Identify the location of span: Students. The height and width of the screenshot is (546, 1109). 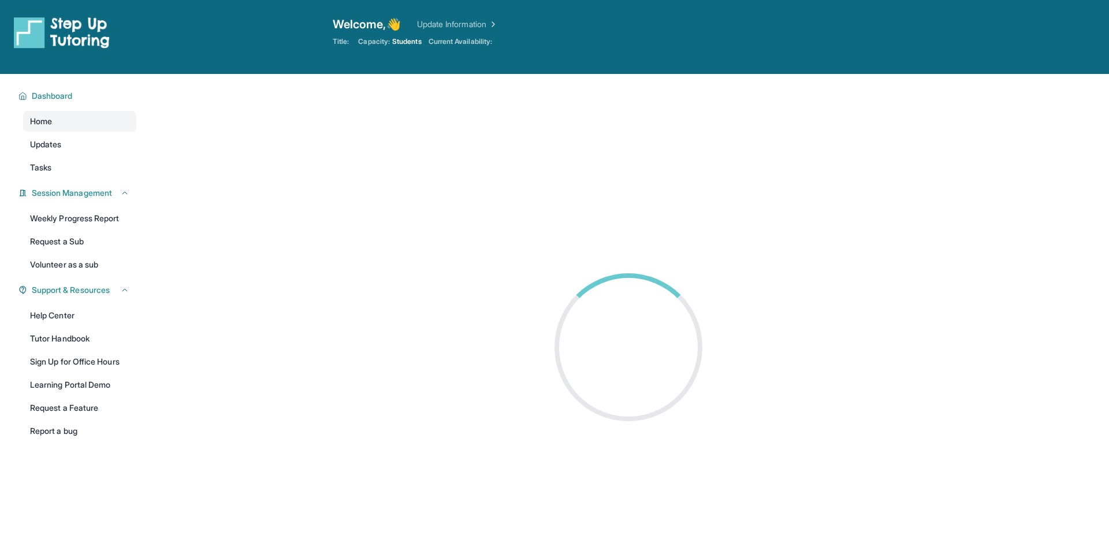
(407, 42).